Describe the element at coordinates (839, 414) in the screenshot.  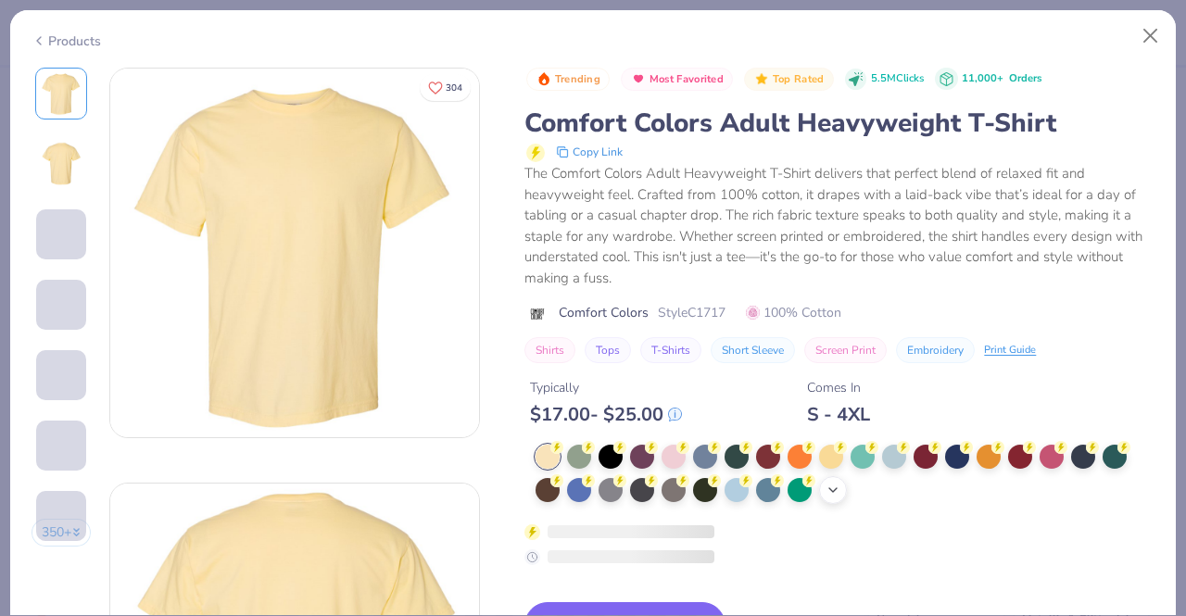
I see `div: S - 4XL` at that location.